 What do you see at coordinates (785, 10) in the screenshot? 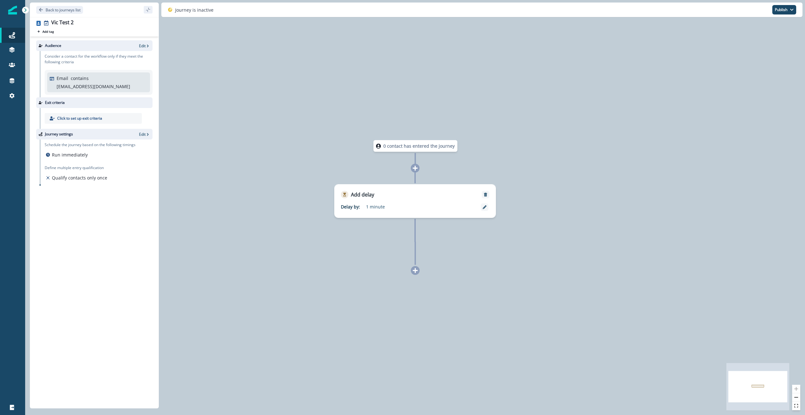
I see `button: Publish` at bounding box center [785, 10].